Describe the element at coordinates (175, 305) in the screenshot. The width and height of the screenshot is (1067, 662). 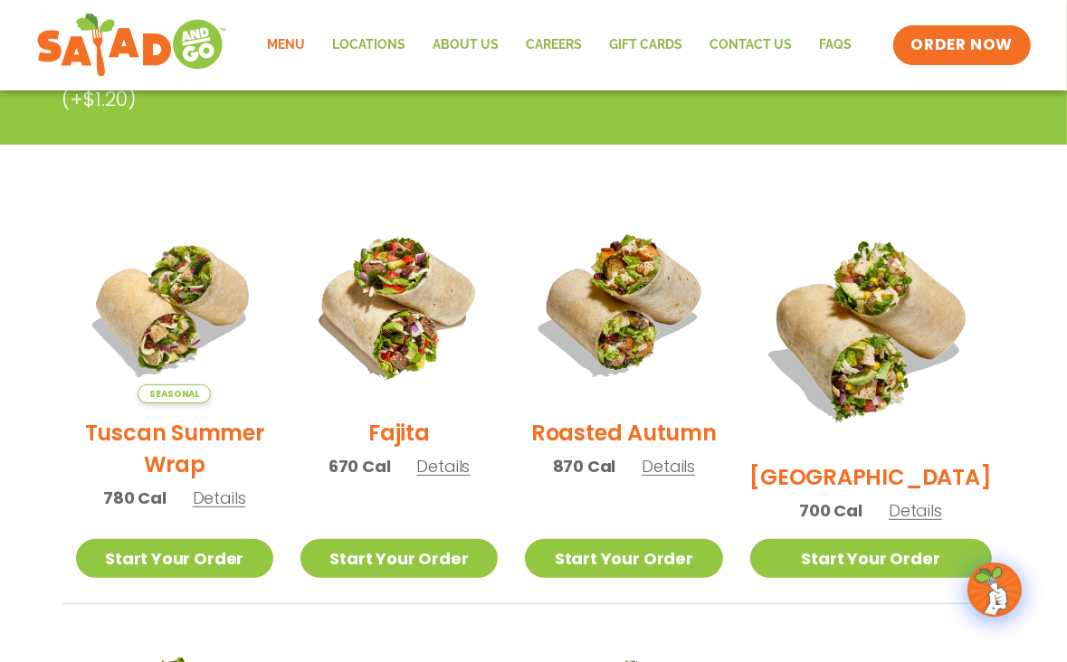
I see `img: Product photo for Tuscan Summer Wrap` at that location.